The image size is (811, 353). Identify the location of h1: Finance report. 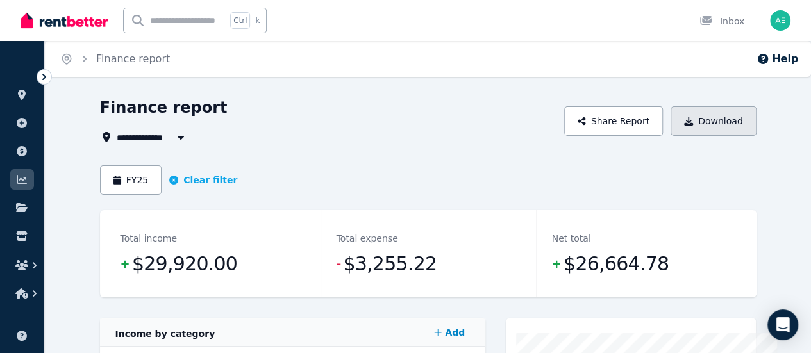
(163, 108).